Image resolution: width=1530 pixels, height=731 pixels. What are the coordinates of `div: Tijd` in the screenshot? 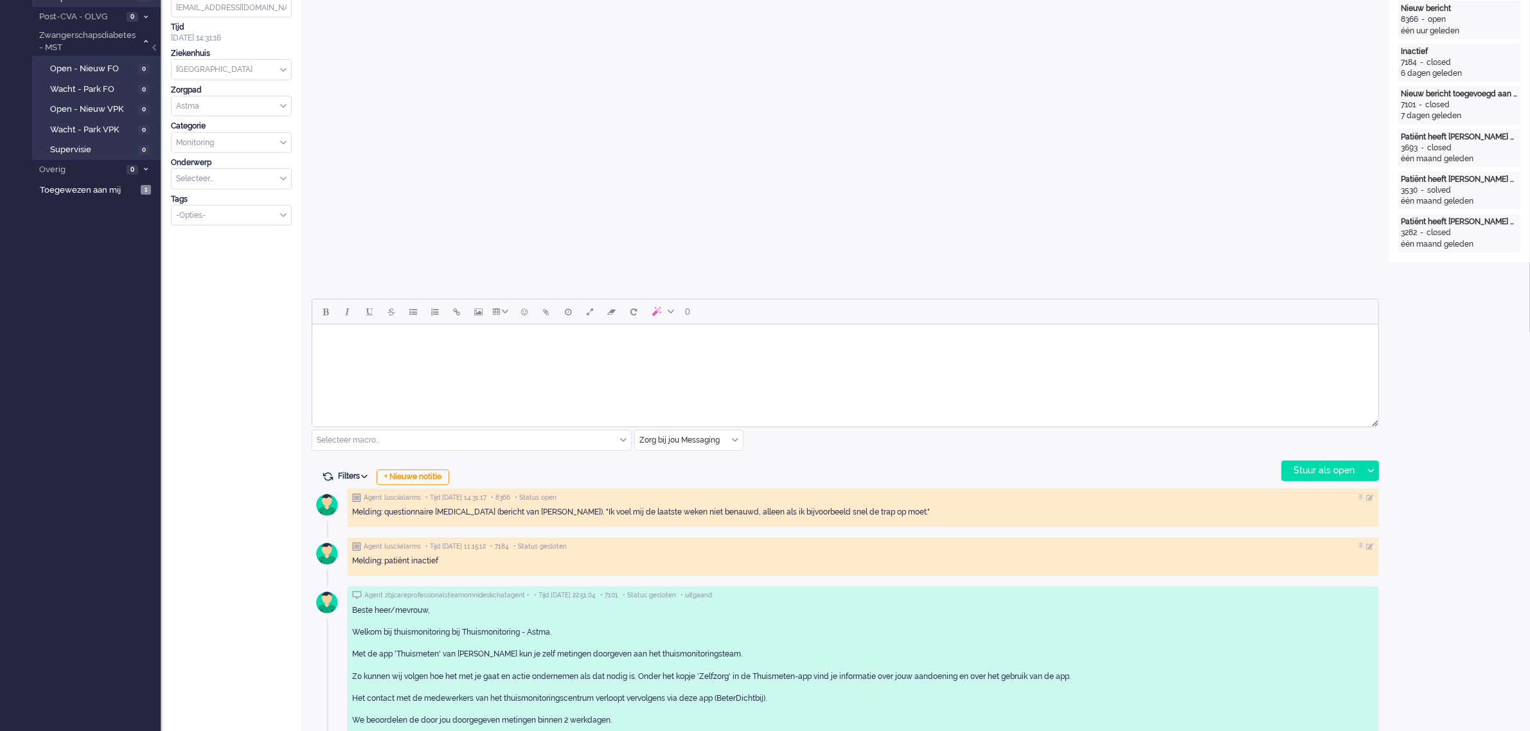 It's located at (231, 27).